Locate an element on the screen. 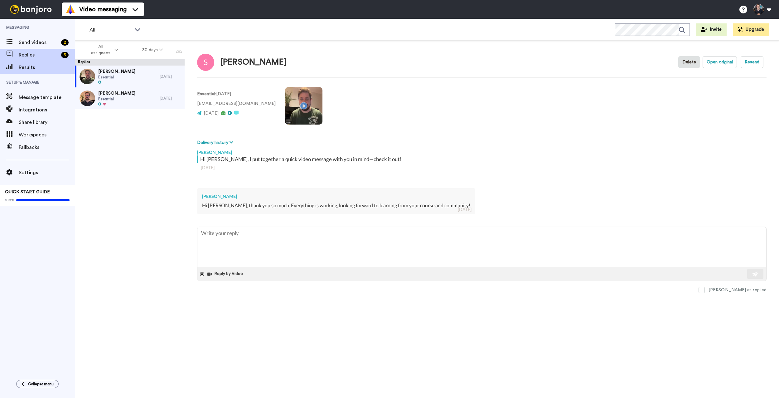 The width and height of the screenshot is (779, 398). span: Message template is located at coordinates (47, 97).